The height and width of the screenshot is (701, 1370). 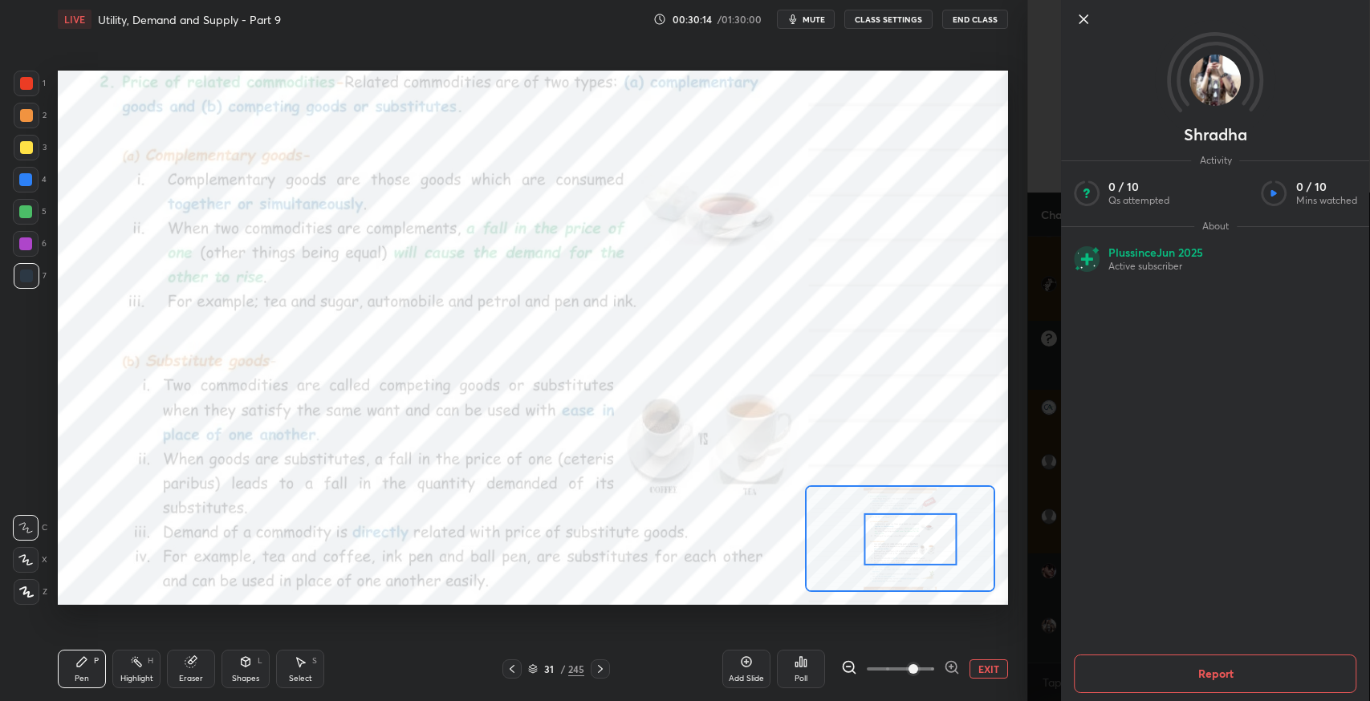 I want to click on div: H, so click(x=150, y=661).